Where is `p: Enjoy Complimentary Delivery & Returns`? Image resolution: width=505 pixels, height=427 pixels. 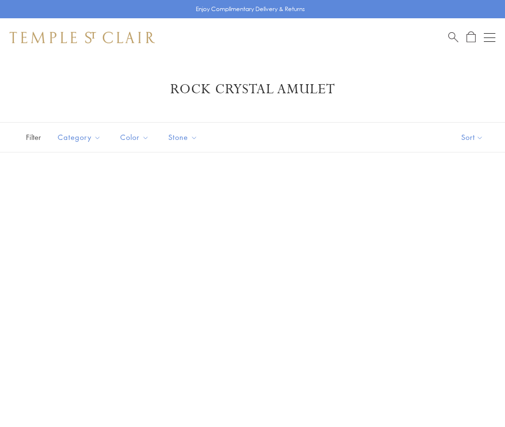 p: Enjoy Complimentary Delivery & Returns is located at coordinates (250, 9).